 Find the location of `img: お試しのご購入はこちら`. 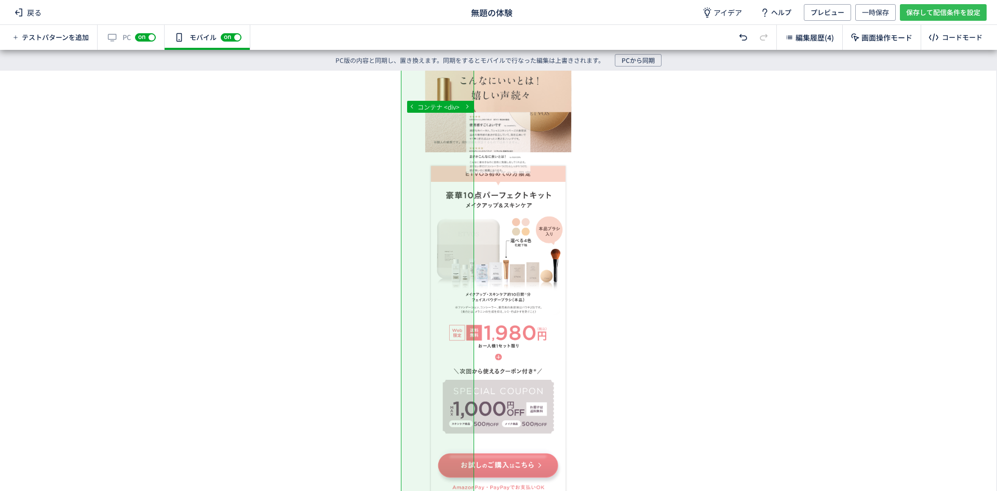

img: お試しのご購入はこちら is located at coordinates (97, 395).